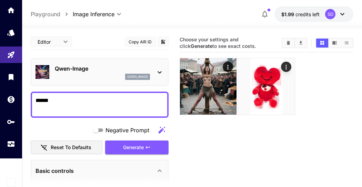 Image resolution: width=362 pixels, height=187 pixels. I want to click on button: $1.991SD, so click(314, 14).